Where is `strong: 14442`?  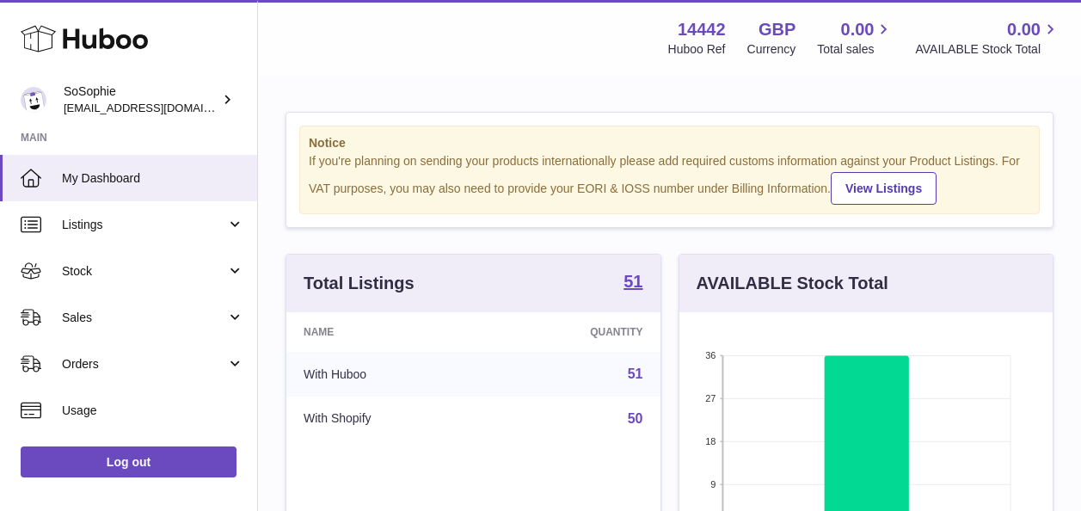 strong: 14442 is located at coordinates (702, 29).